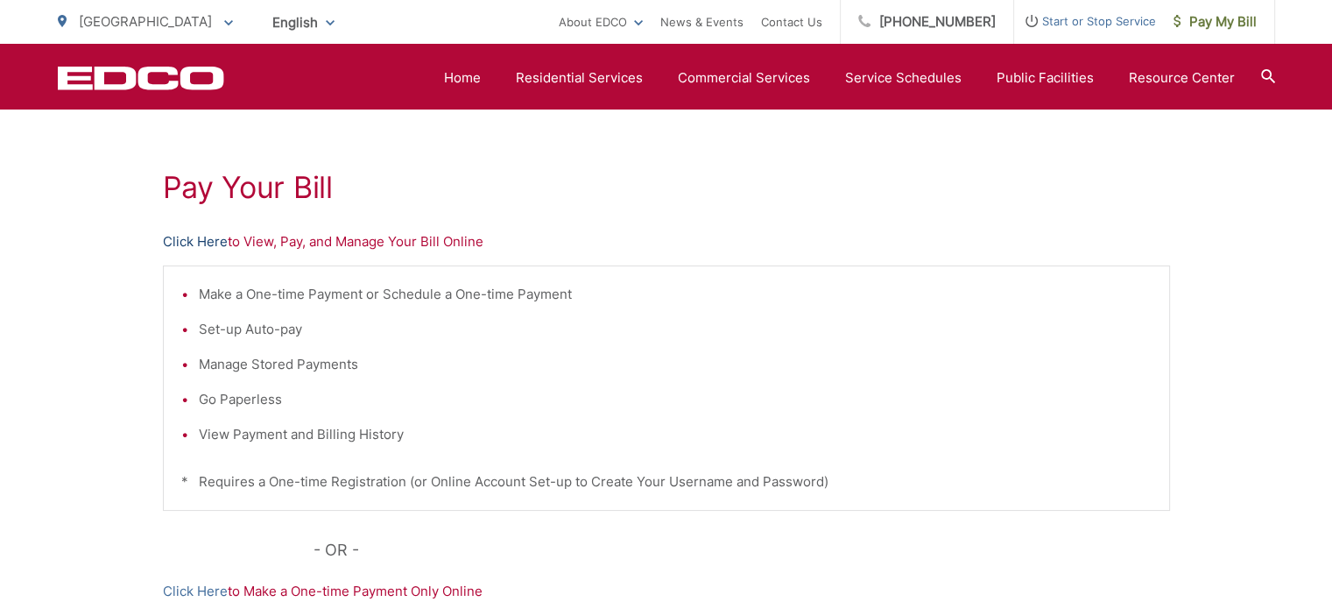  Describe the element at coordinates (675, 434) in the screenshot. I see `li: View Payment and Billing History` at that location.